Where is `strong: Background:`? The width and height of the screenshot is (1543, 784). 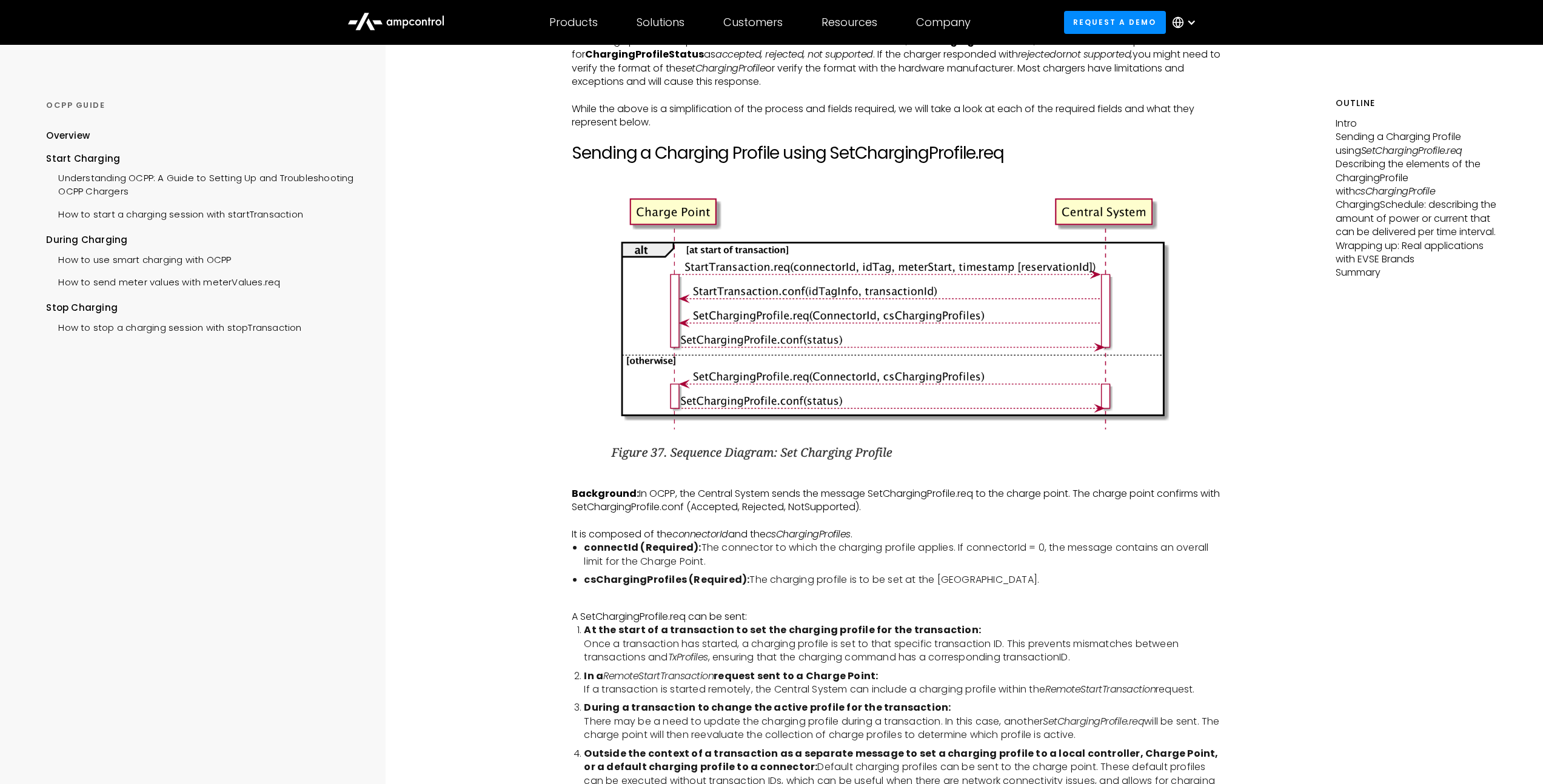
strong: Background: is located at coordinates (605, 493).